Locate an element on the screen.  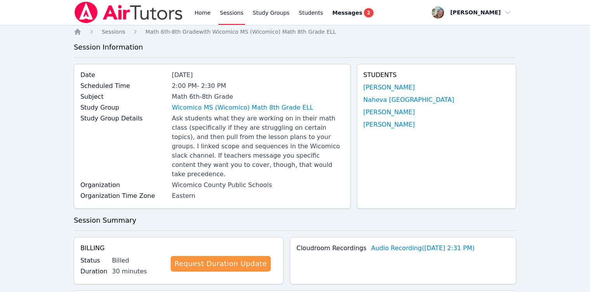
h4: Students is located at coordinates (436, 75).